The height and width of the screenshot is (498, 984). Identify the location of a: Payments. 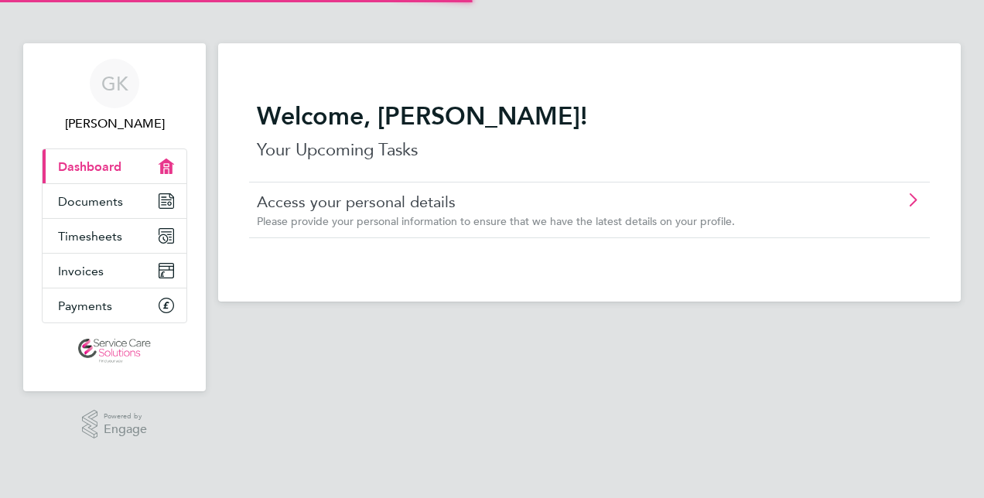
(115, 306).